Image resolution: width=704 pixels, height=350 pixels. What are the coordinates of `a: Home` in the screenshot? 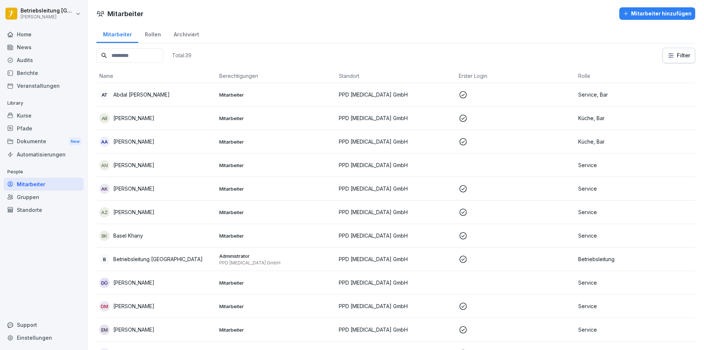 It's located at (44, 34).